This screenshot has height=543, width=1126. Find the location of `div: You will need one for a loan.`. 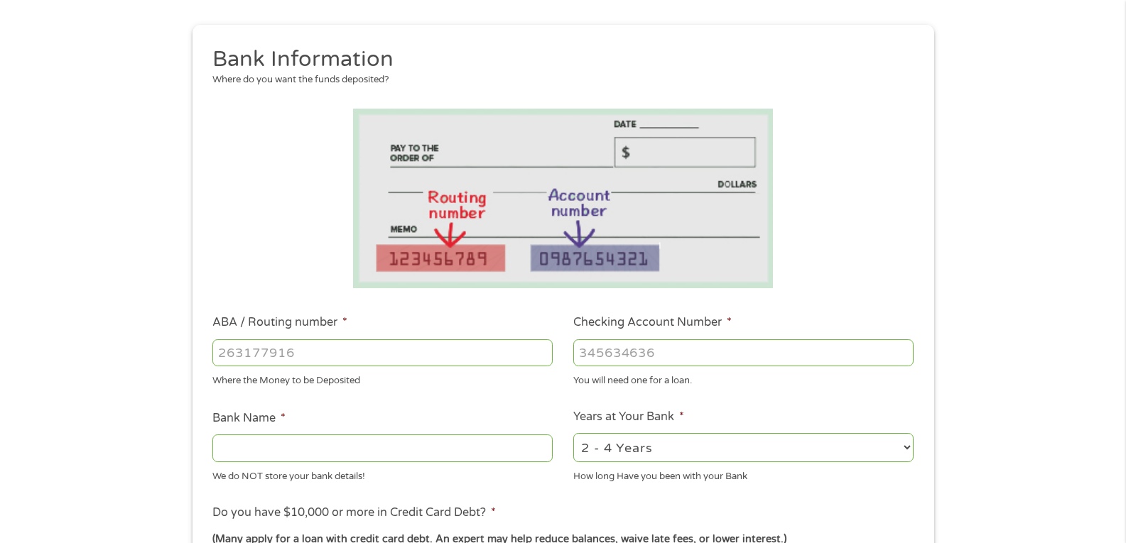

div: You will need one for a loan. is located at coordinates (743, 379).